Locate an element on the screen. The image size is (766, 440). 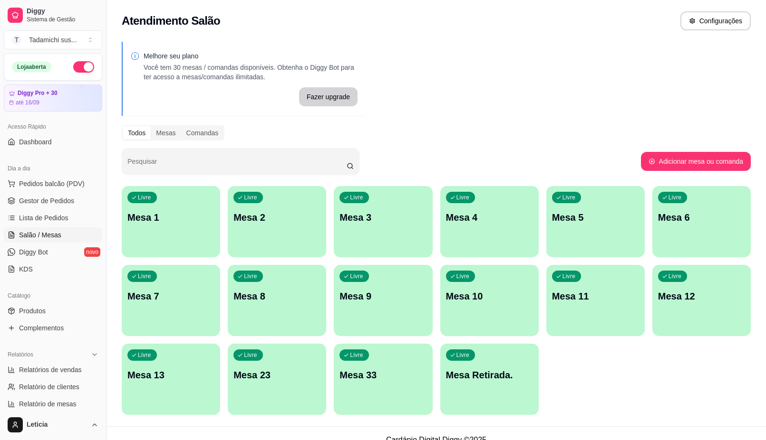
p: Mesa 9 is located at coordinates (383, 297).